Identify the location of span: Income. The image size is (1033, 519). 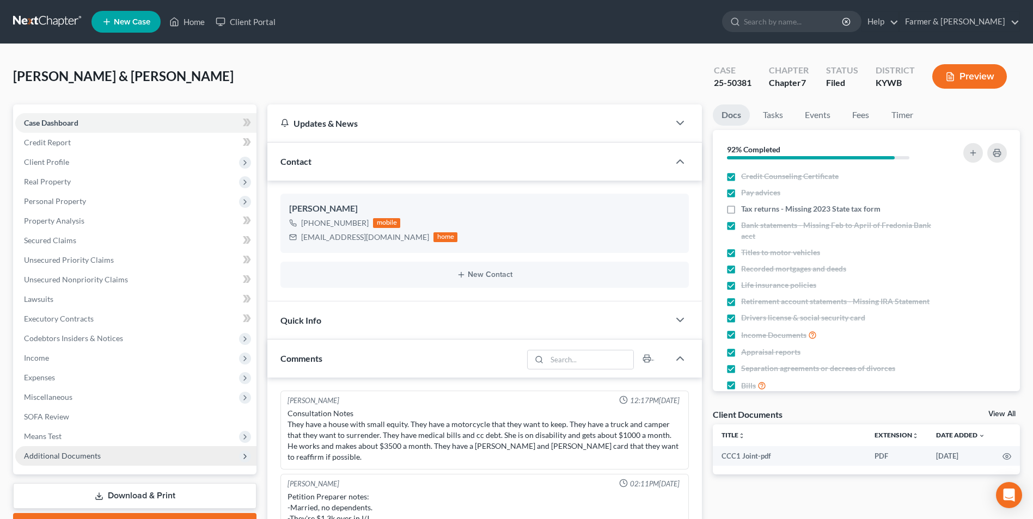
(36, 358).